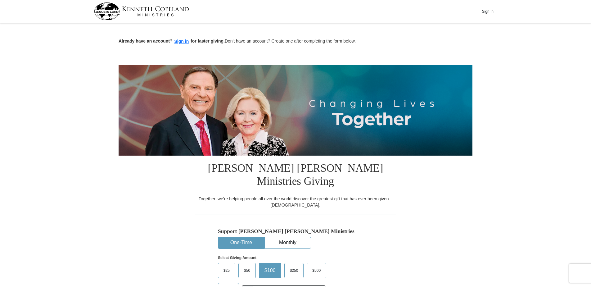 This screenshot has width=591, height=287. Describe the element at coordinates (295, 202) in the screenshot. I see `div: Together, we're helping people all over the world discover the greatest gift that has ever been g...` at that location.